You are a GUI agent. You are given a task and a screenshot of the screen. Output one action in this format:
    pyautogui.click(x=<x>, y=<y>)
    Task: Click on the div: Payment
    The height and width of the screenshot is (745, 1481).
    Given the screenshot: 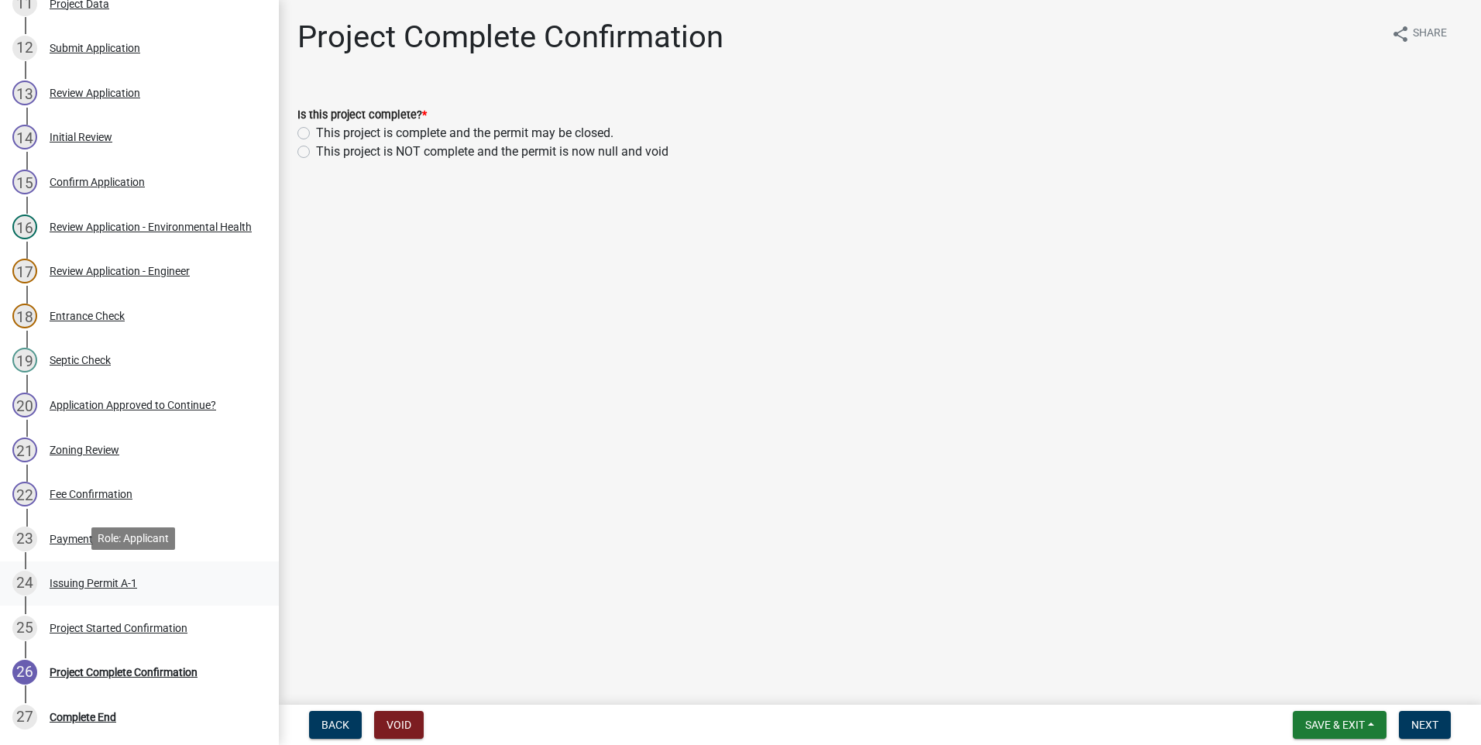 What is the action you would take?
    pyautogui.click(x=71, y=539)
    